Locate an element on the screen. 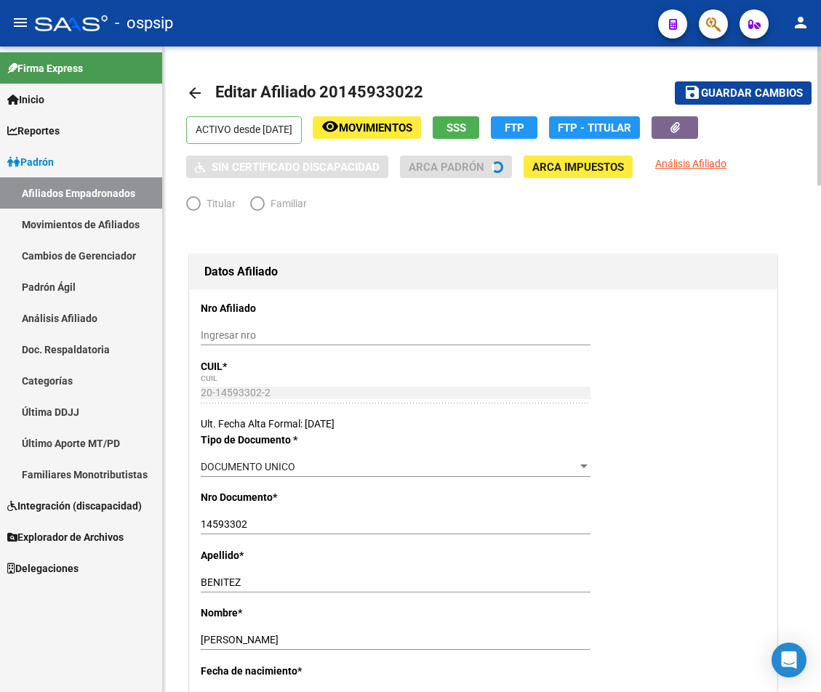 The height and width of the screenshot is (692, 821). mat-radio-group: Elija una opción is located at coordinates (254, 206).